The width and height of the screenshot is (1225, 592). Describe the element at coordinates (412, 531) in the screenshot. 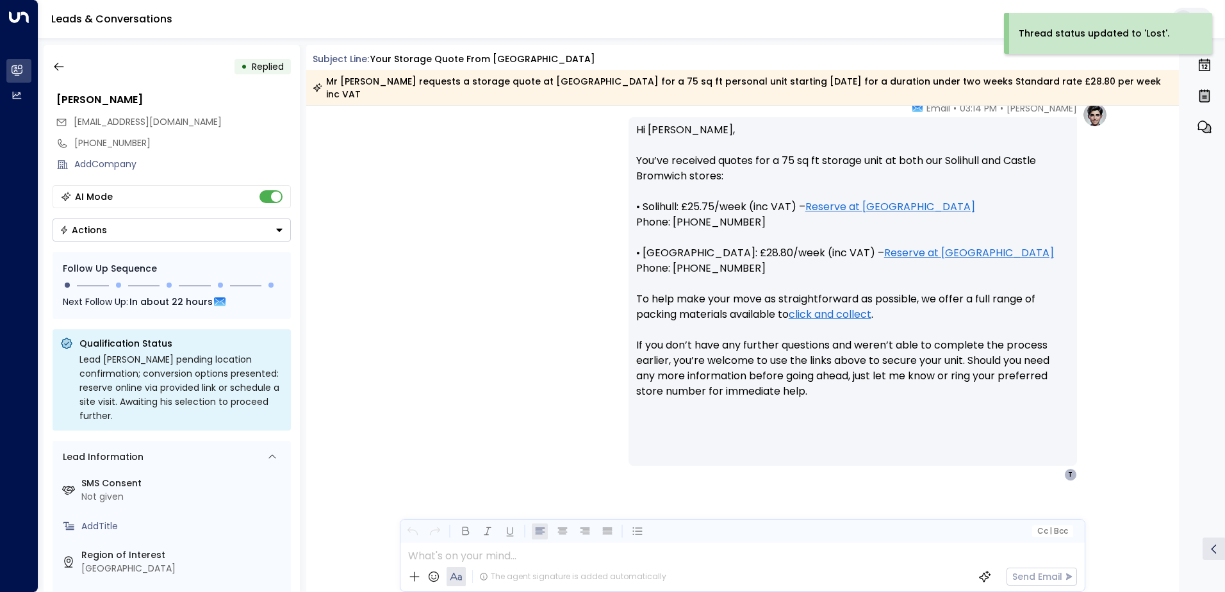

I see `button: Undo` at that location.